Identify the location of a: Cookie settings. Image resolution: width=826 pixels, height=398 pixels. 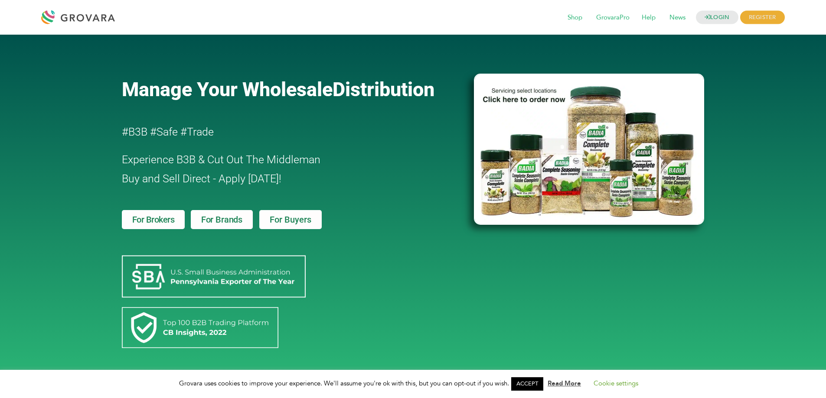
(615, 384).